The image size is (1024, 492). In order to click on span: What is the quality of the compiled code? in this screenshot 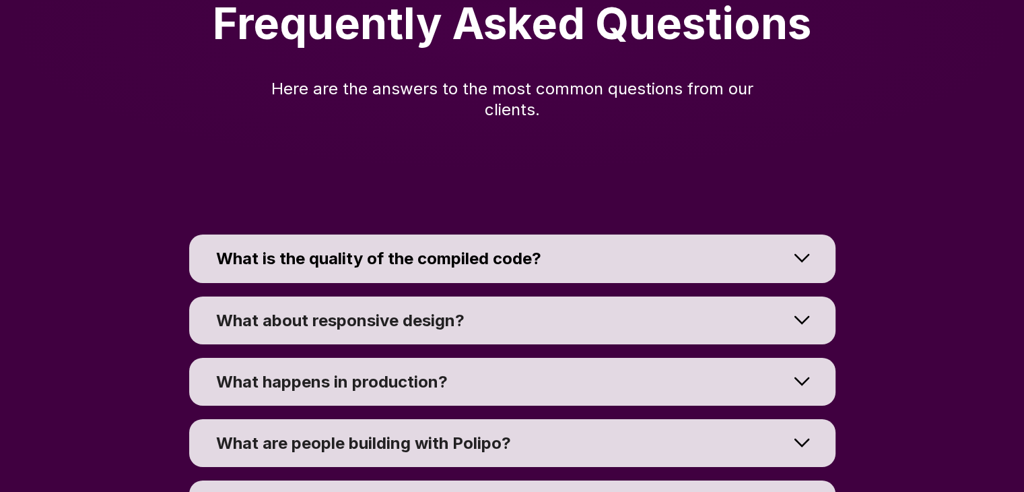, I will do `click(378, 258)`.